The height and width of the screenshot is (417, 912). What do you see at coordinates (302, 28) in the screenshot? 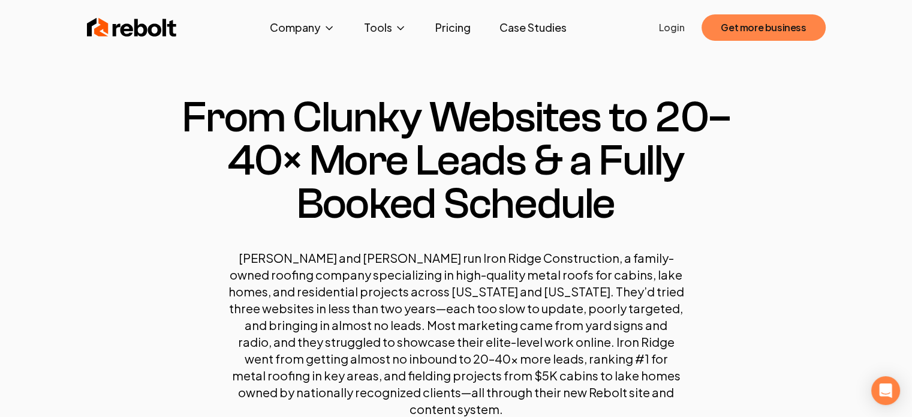
I see `button: Company` at bounding box center [302, 28].